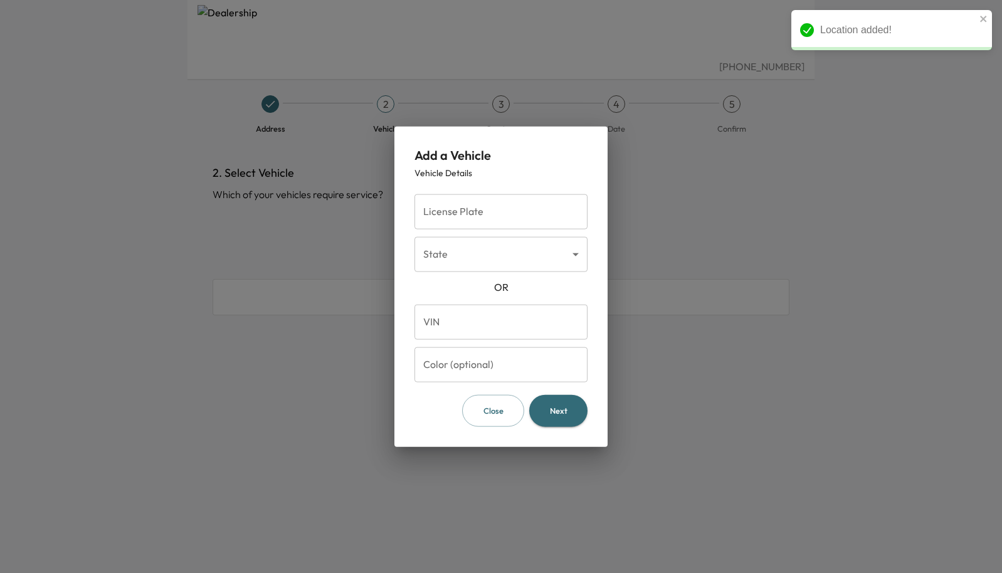 This screenshot has width=1002, height=573. I want to click on div: Location added!, so click(891, 30).